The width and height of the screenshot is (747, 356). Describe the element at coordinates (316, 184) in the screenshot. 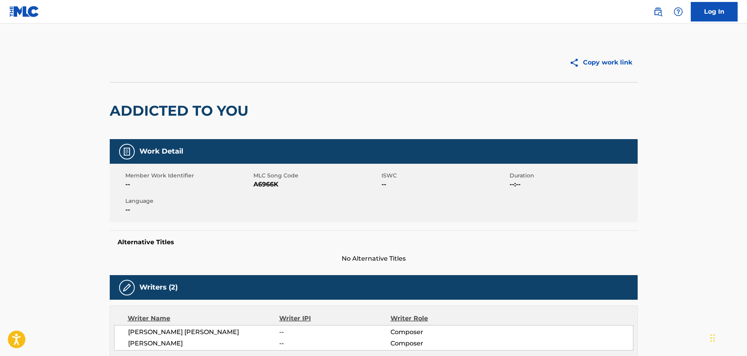

I see `span: A6966K` at that location.